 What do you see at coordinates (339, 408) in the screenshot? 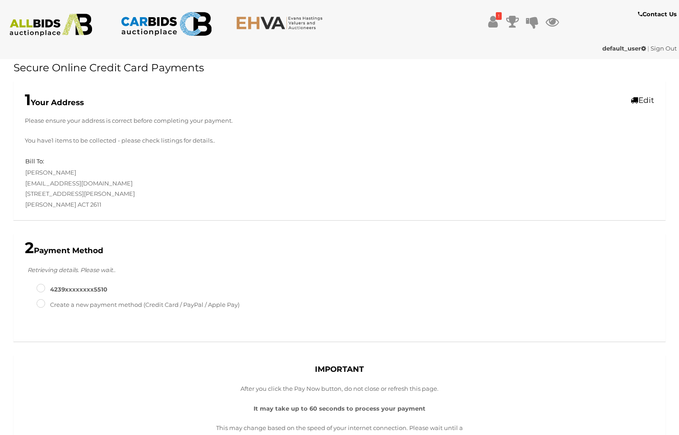
I see `strong: It may take up to 60 seconds to process your payment` at bounding box center [339, 408].